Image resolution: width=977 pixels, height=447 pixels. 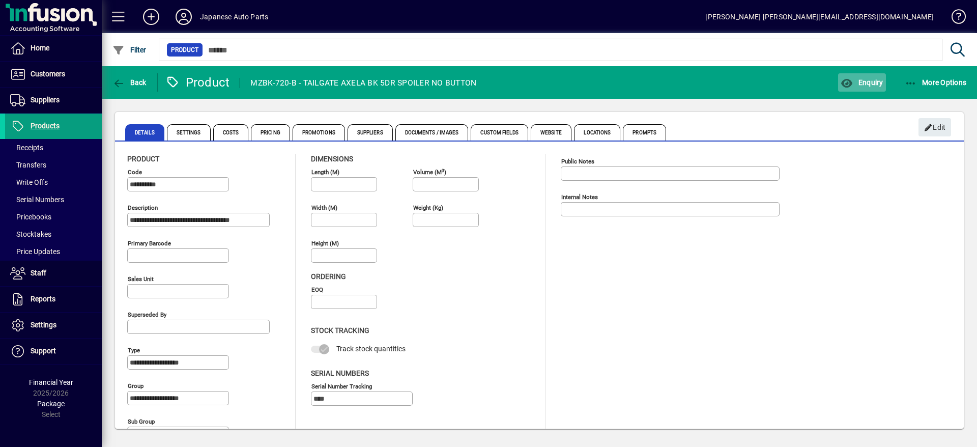 What do you see at coordinates (151, 17) in the screenshot?
I see `button: Add` at bounding box center [151, 17].